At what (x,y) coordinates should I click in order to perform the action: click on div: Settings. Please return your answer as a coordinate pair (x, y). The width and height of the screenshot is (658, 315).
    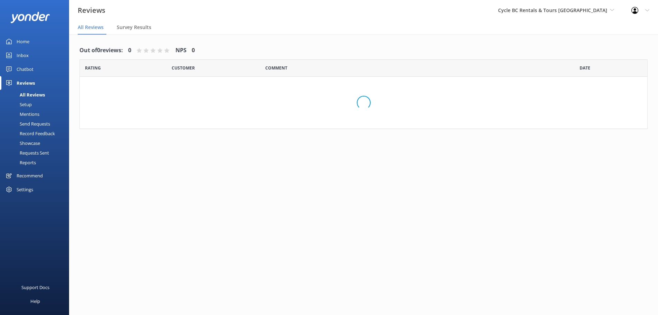
    Looking at the image, I should click on (25, 189).